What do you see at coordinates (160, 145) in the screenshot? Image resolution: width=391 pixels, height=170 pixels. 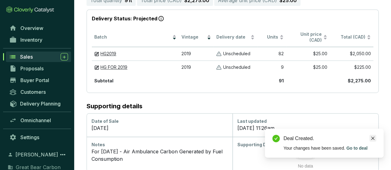 I see `div: Notes` at bounding box center [160, 145].